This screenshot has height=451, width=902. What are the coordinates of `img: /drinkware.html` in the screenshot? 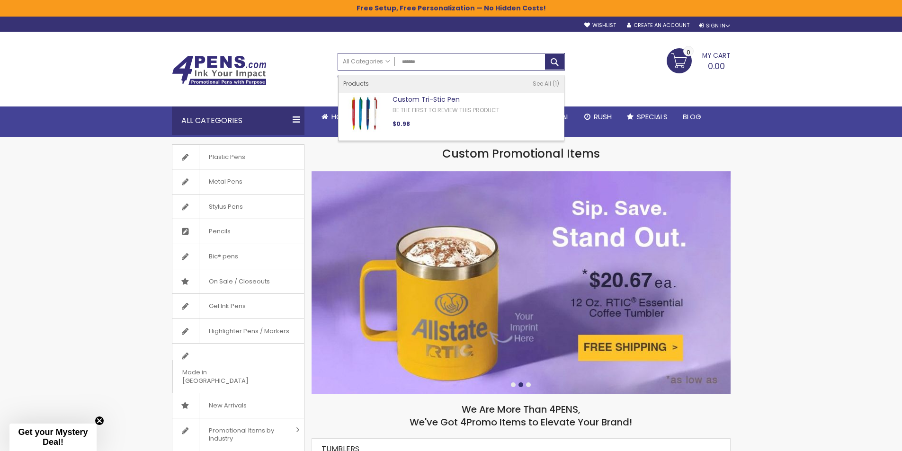 It's located at (521, 283).